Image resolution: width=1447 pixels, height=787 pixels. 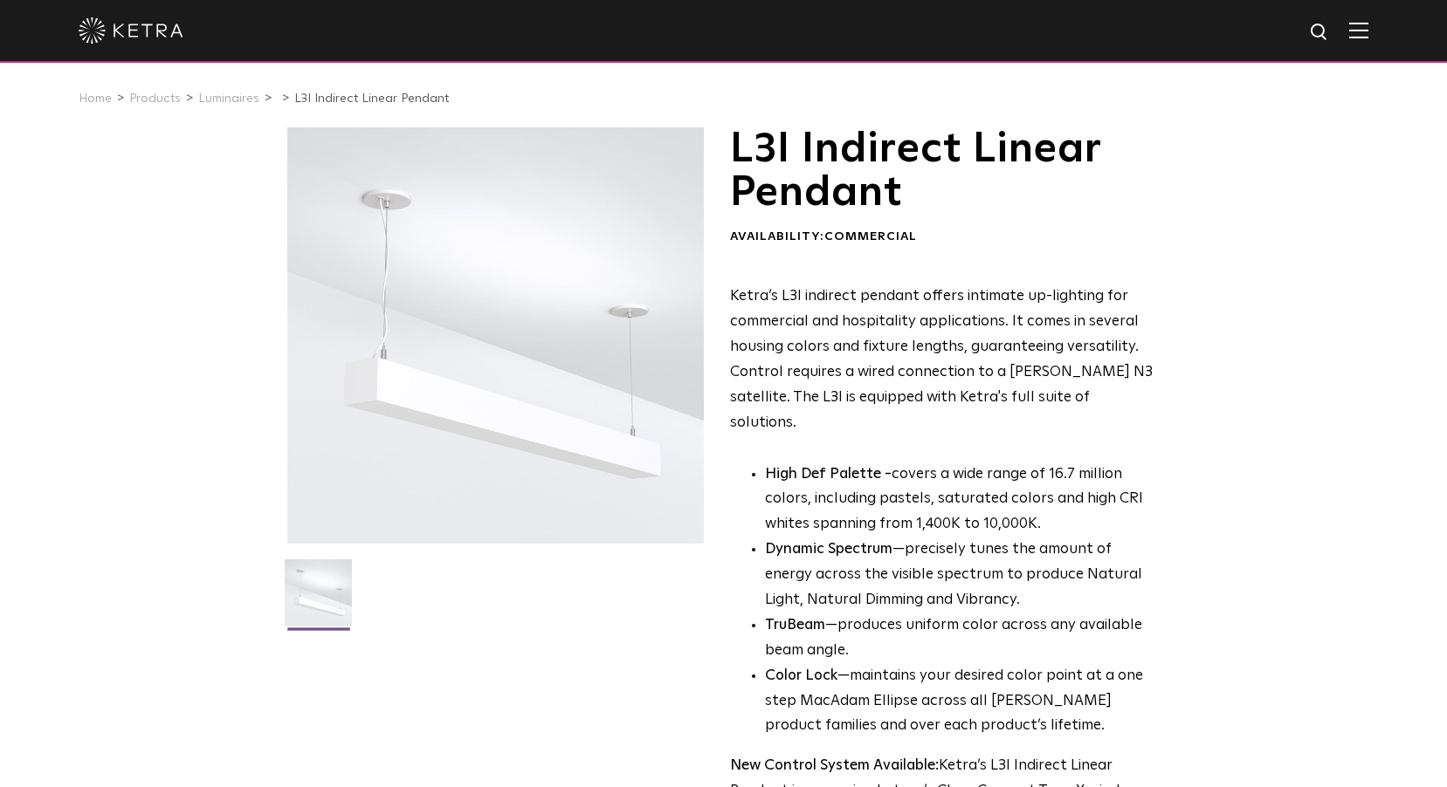 What do you see at coordinates (959, 500) in the screenshot?
I see `p: covers a wide range of 16.7 million colors, including pastels, saturated colors and high CRI whit...` at bounding box center [959, 500].